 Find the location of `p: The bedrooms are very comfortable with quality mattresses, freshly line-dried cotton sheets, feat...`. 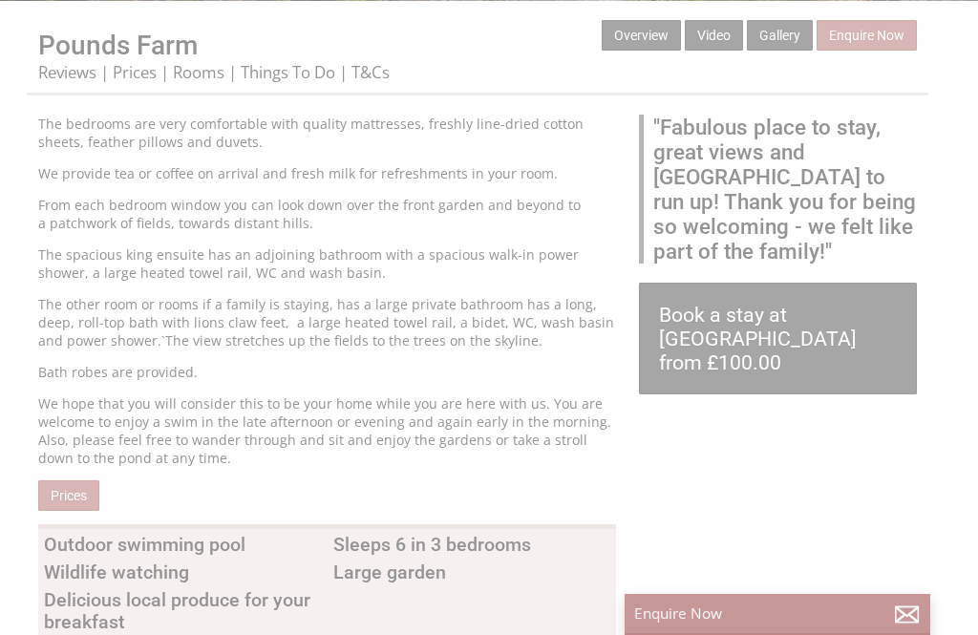

p: The bedrooms are very comfortable with quality mattresses, freshly line-dried cotton sheets, feat... is located at coordinates (327, 133).